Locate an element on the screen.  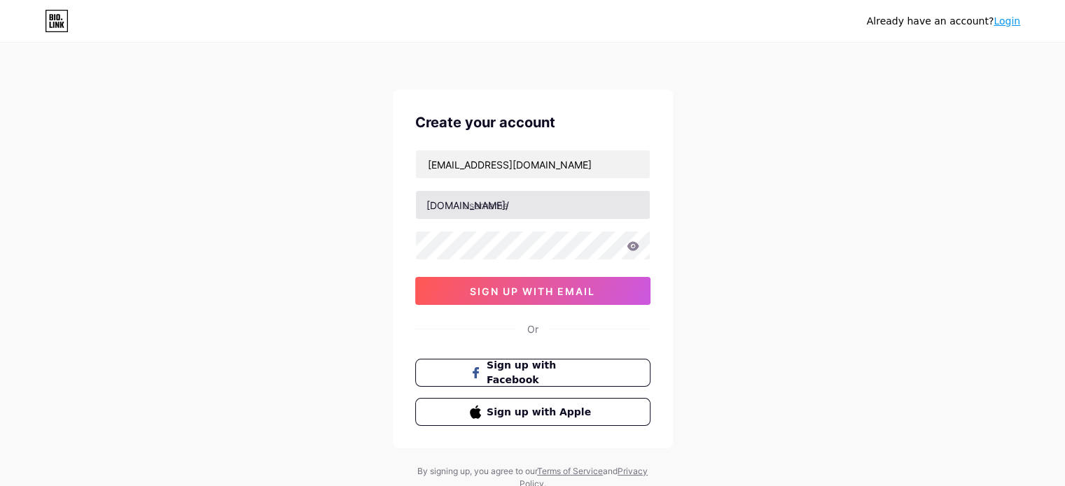
div: Already have an account? is located at coordinates (943, 21).